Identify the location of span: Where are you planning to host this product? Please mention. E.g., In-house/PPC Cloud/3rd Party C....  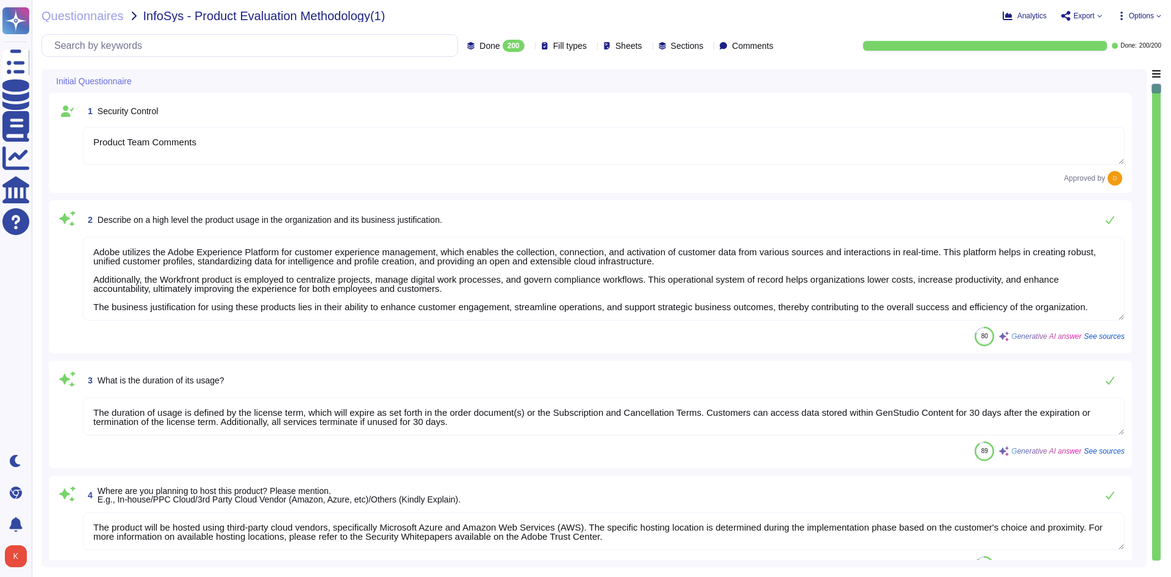
(279, 495).